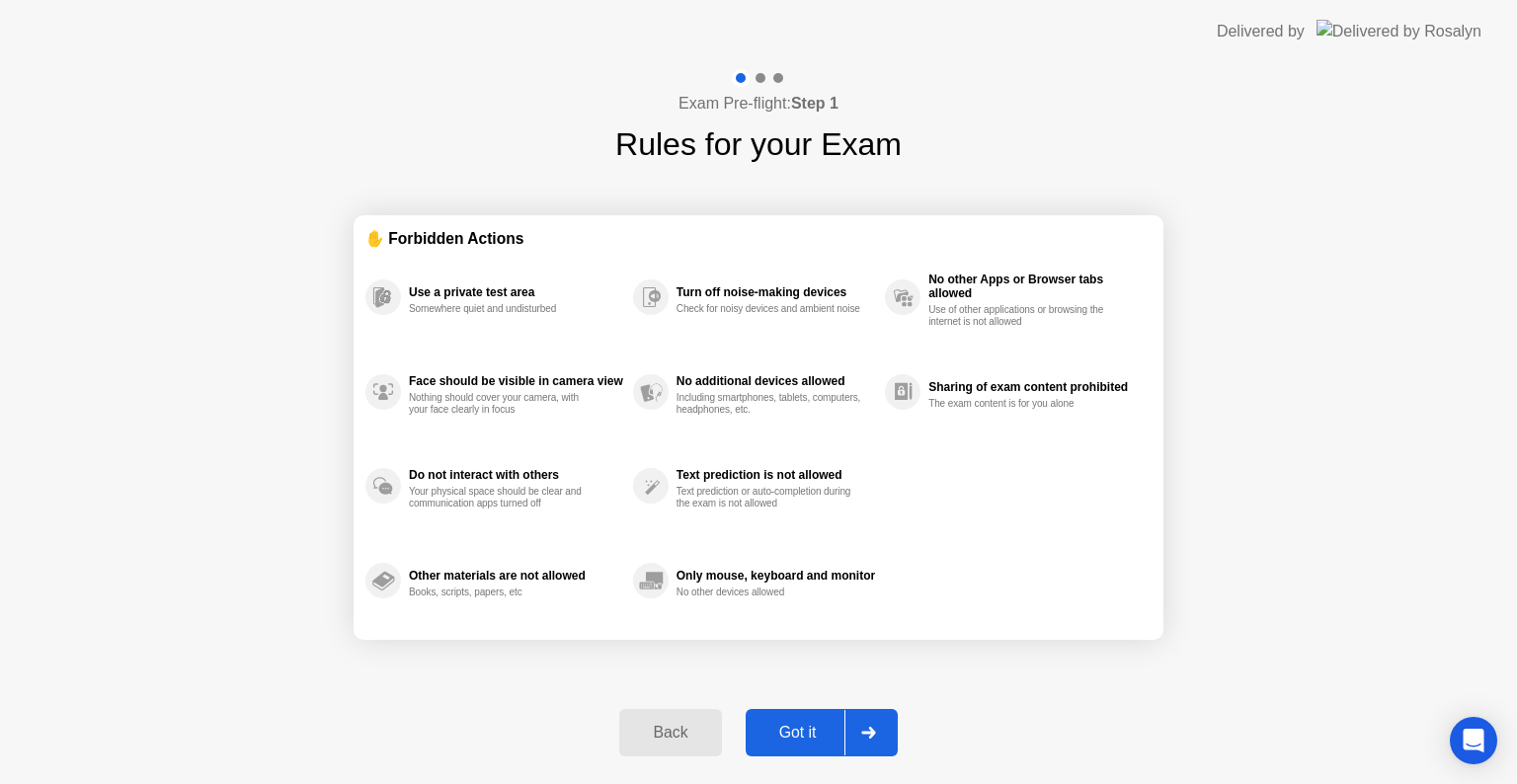 The height and width of the screenshot is (784, 1517). What do you see at coordinates (1021, 403) in the screenshot?
I see `div: The exam content is for you alone` at bounding box center [1021, 403].